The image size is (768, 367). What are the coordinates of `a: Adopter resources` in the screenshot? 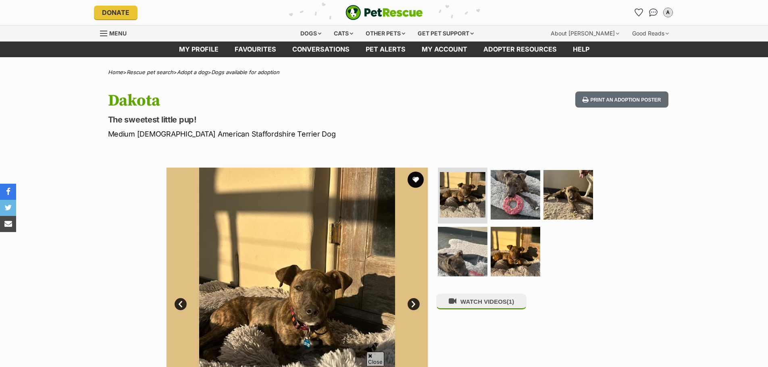 It's located at (520, 49).